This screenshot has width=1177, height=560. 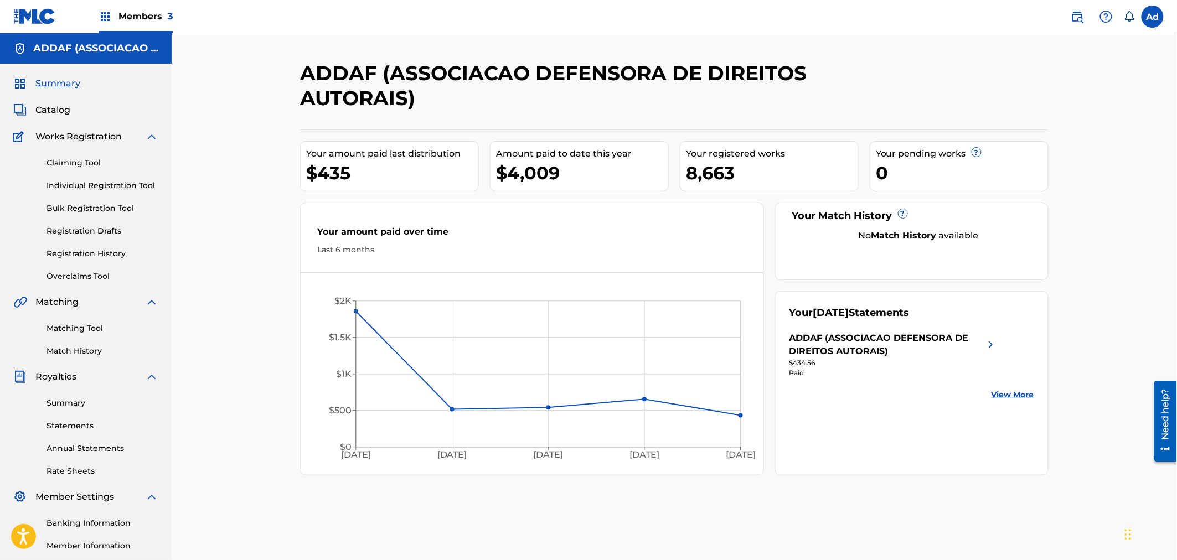 I want to click on a: Claiming Tool, so click(x=102, y=163).